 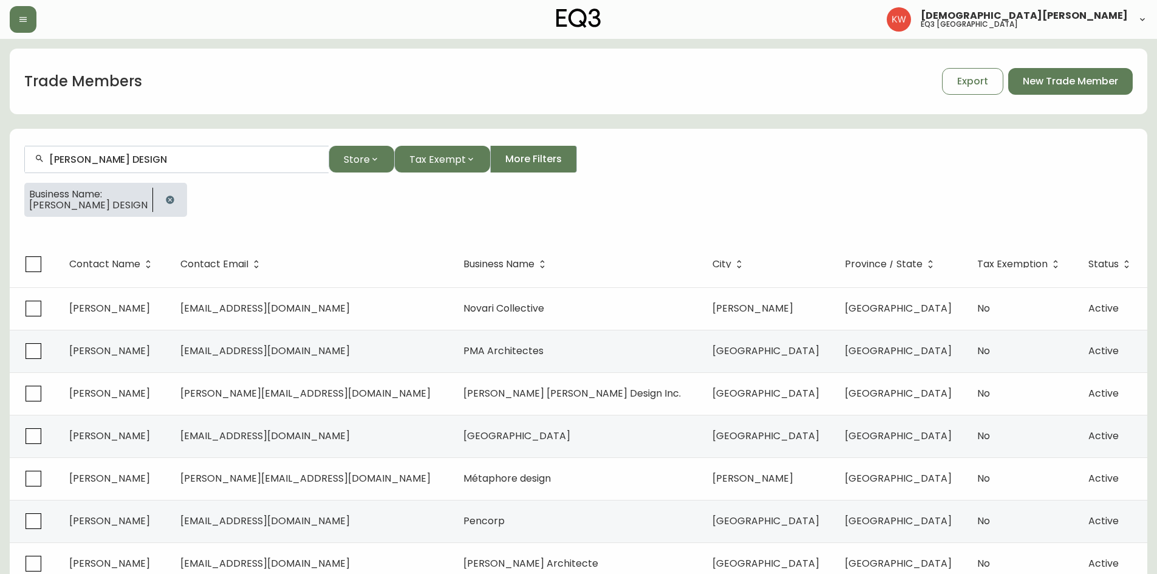 I want to click on button: Export, so click(x=972, y=81).